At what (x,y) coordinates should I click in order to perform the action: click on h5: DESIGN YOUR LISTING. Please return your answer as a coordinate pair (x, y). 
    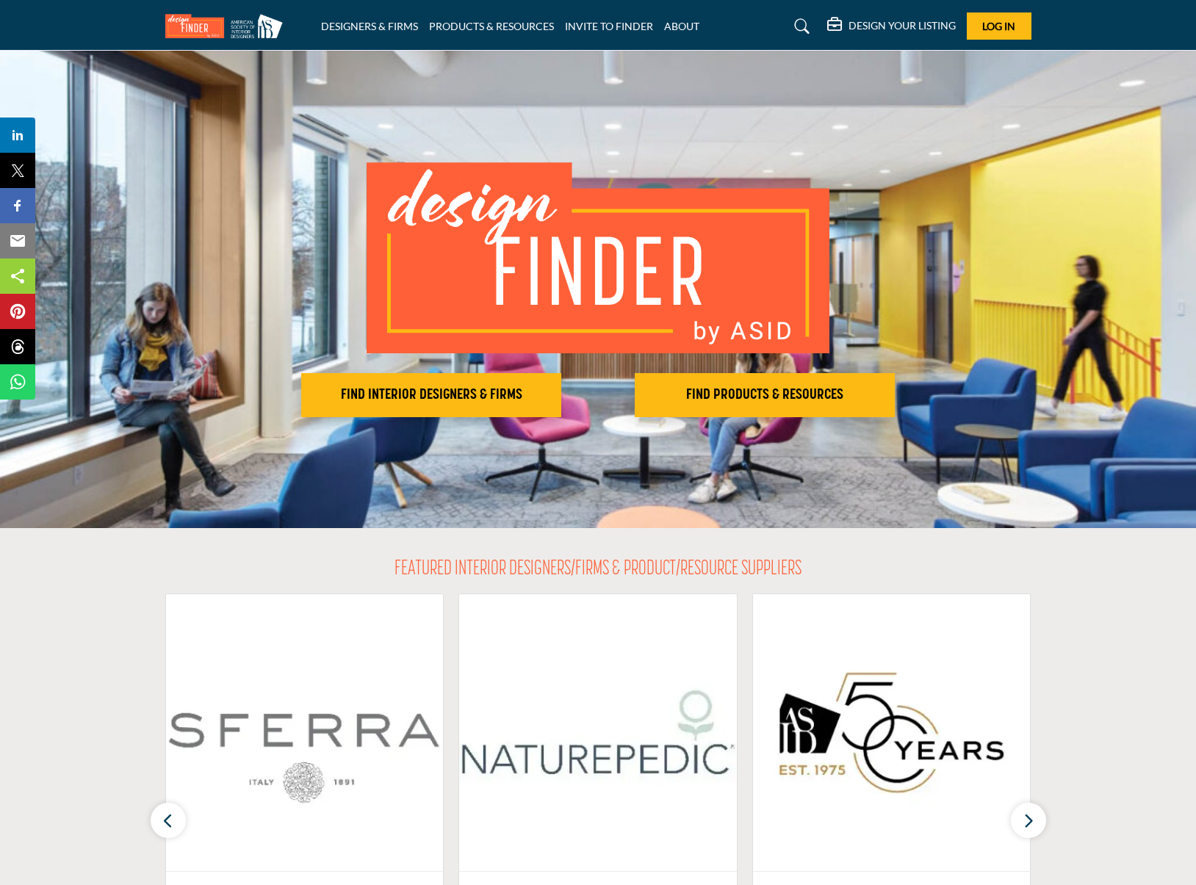
    Looking at the image, I should click on (902, 26).